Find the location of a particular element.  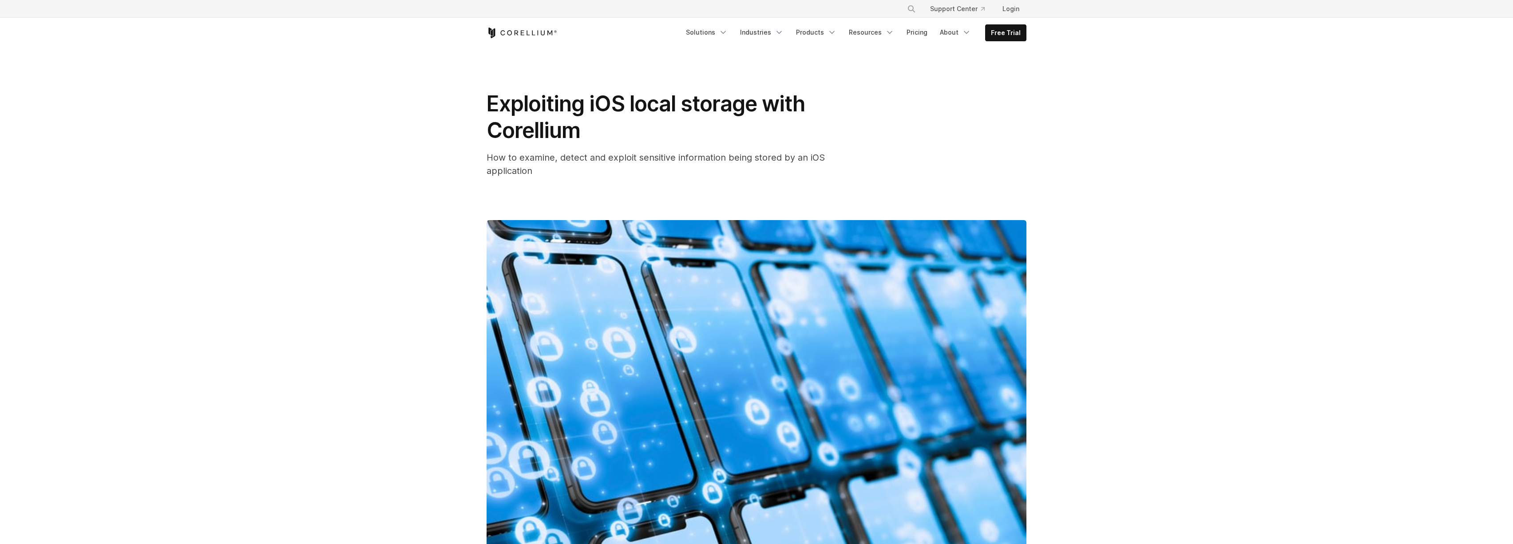

a: Products is located at coordinates (816, 32).